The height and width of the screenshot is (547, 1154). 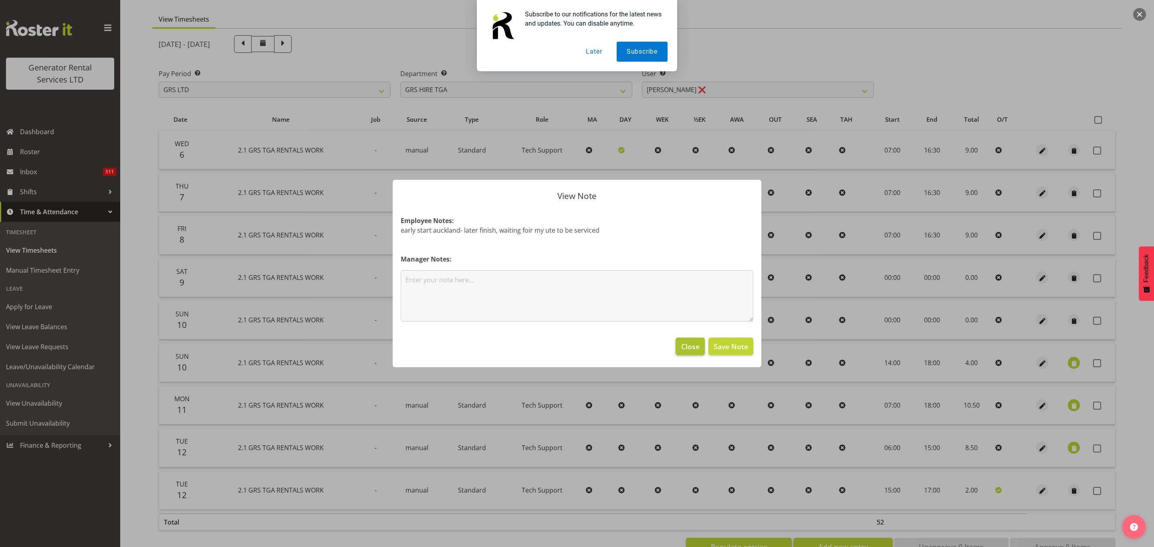 I want to click on h4: Employee Notes:, so click(x=577, y=221).